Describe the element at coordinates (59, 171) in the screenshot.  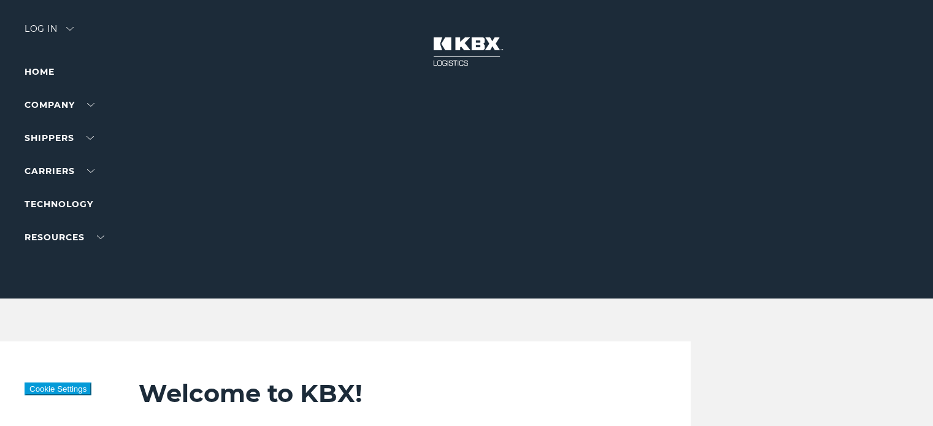
I see `a: Carriers` at that location.